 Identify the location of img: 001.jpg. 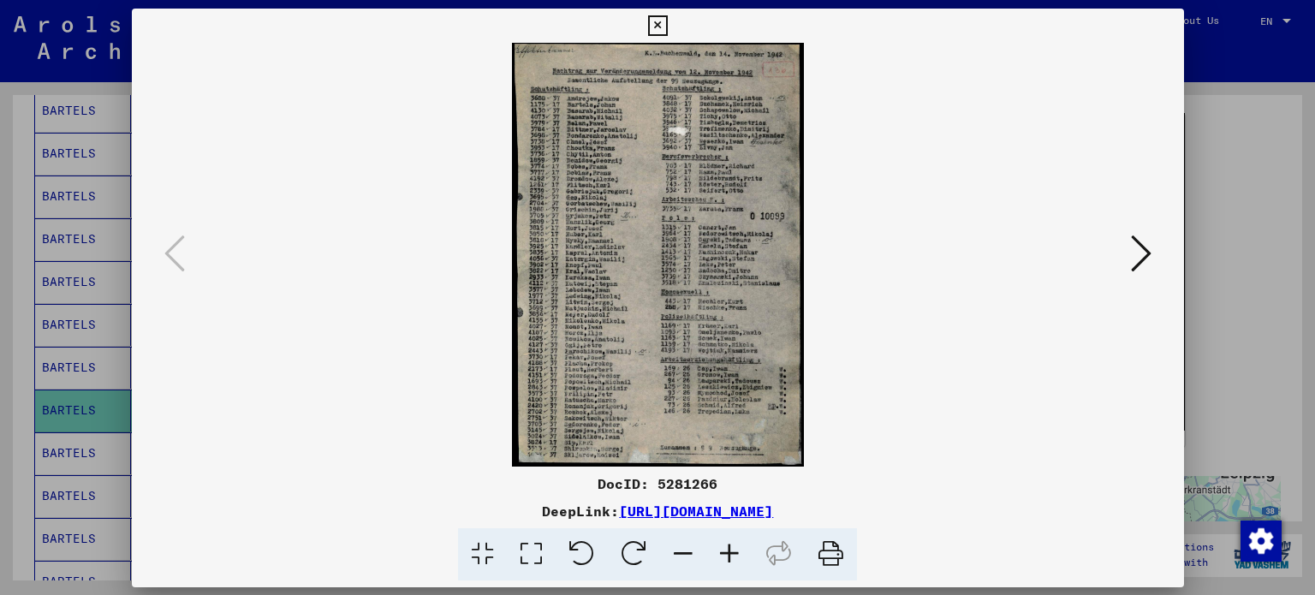
(658, 254).